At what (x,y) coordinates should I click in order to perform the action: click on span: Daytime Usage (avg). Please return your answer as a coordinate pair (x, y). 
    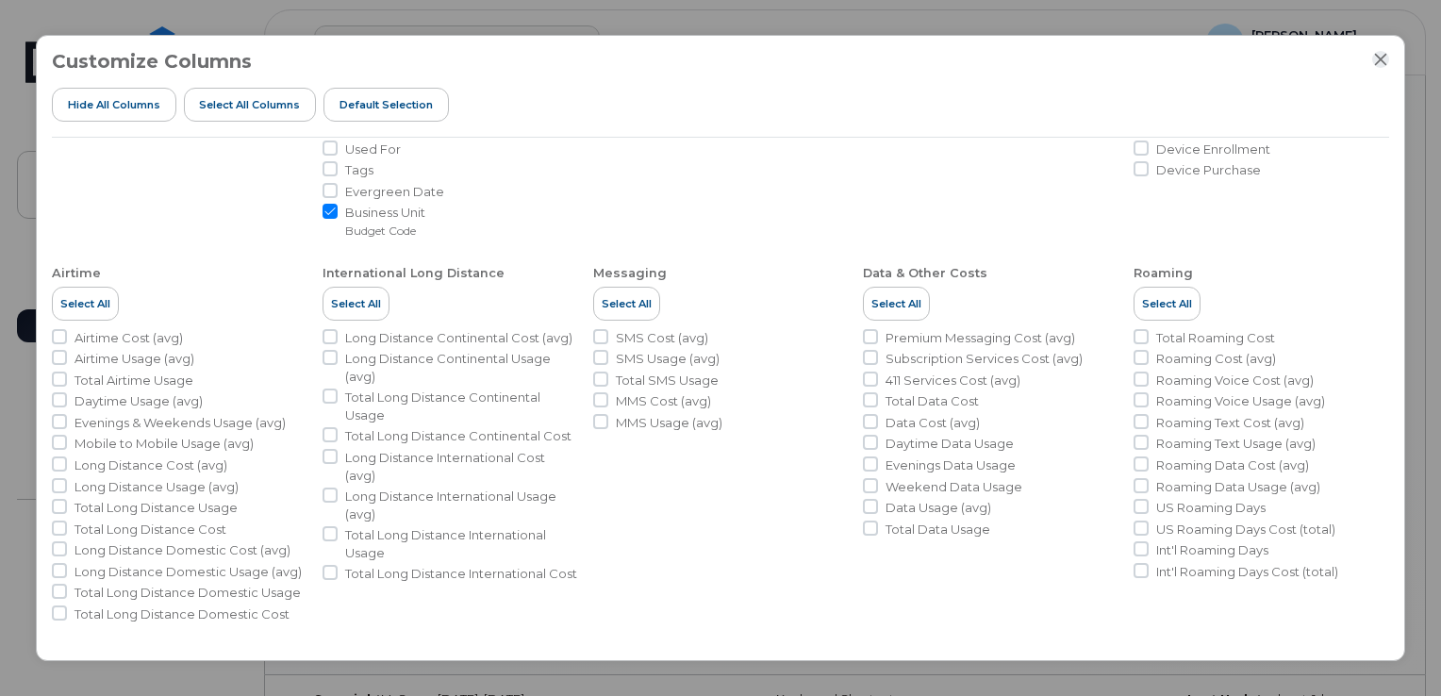
    Looking at the image, I should click on (139, 401).